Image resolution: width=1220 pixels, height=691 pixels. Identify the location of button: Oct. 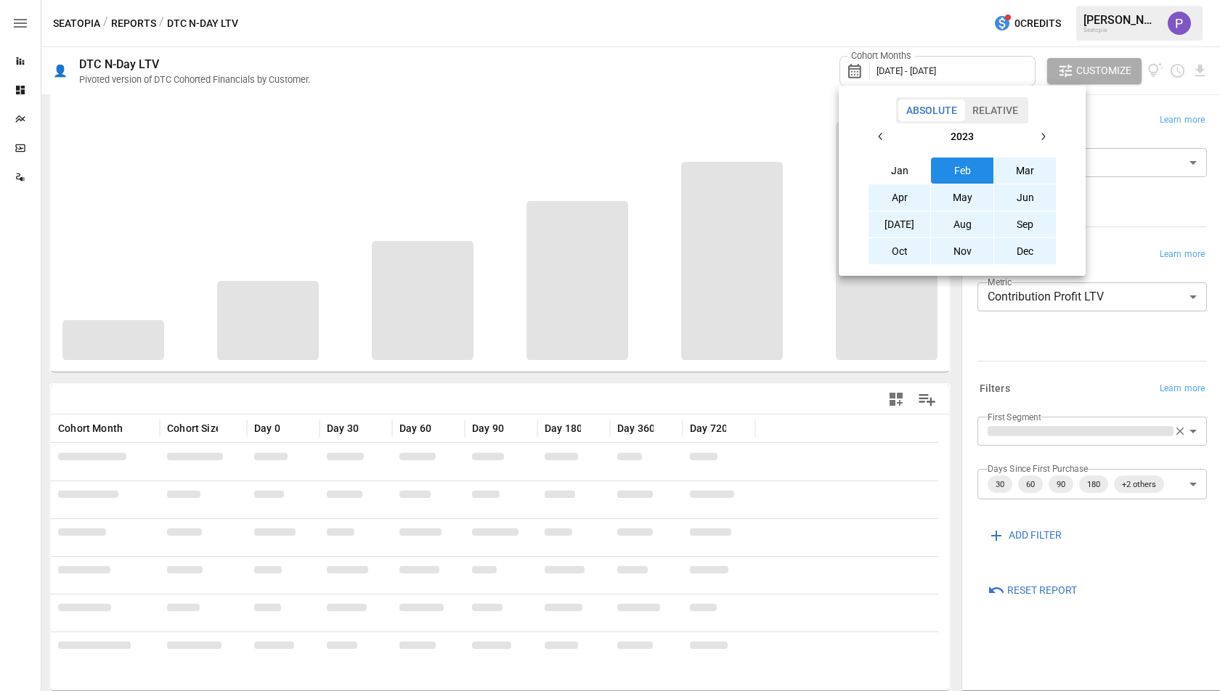
(900, 251).